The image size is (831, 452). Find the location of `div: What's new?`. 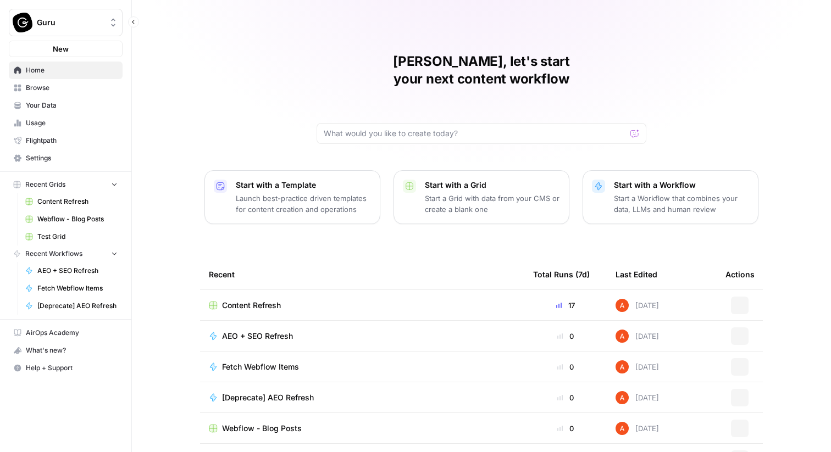

div: What's new? is located at coordinates (65, 351).